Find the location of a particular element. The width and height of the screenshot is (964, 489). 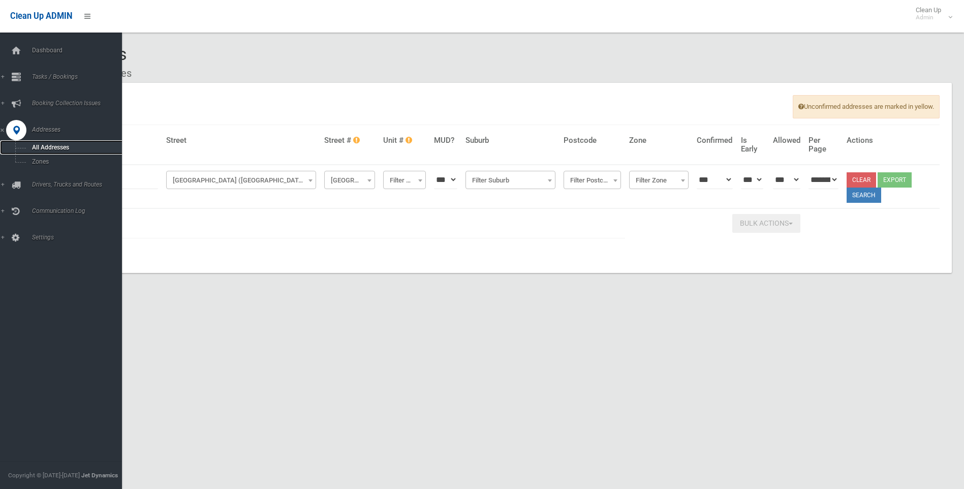

span: Clean Up ADMIN is located at coordinates (41, 16).